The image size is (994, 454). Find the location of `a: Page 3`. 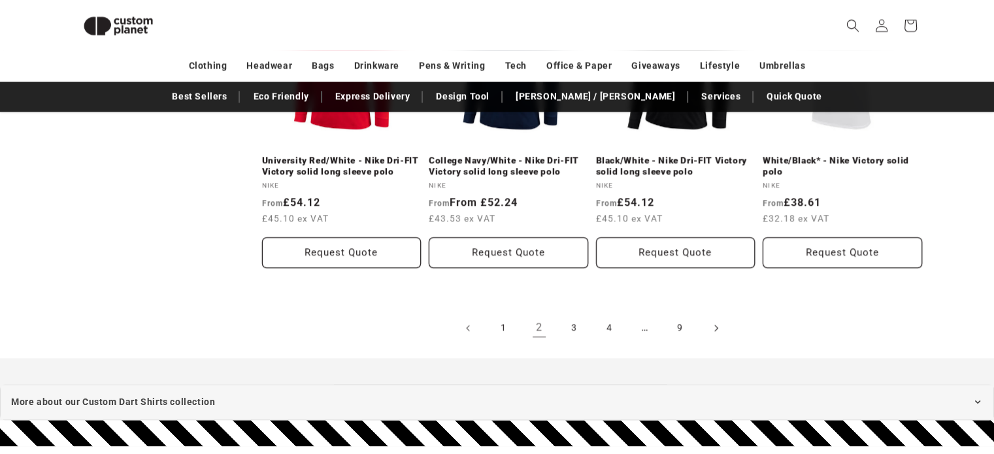

a: Page 3 is located at coordinates (575, 328).